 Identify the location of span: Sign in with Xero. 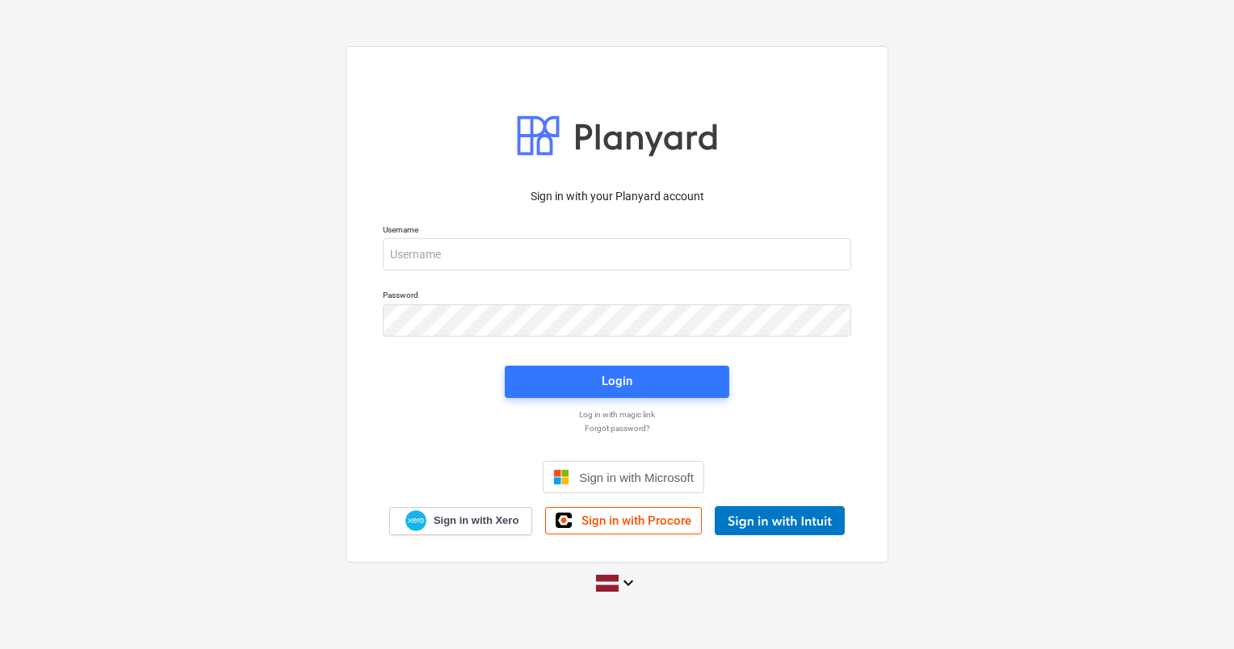
(475, 521).